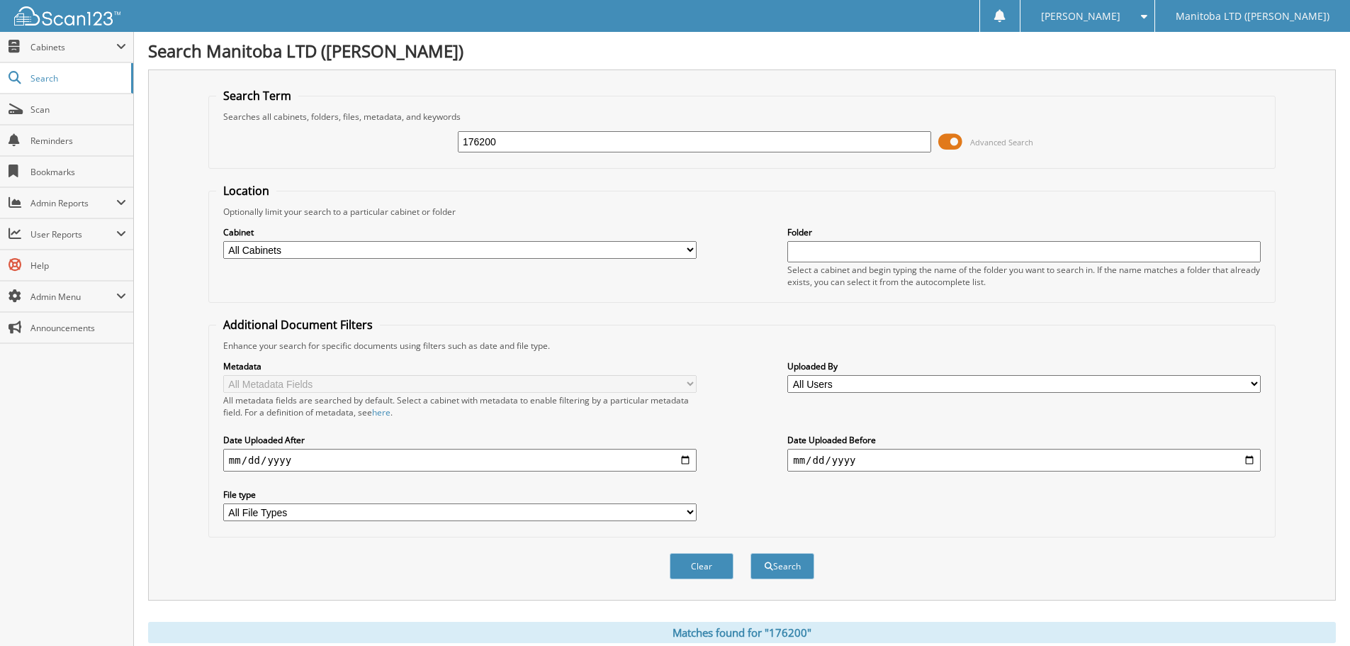 Image resolution: width=1350 pixels, height=646 pixels. I want to click on div: Searches all cabinets, folders, files, metadata, and keywords, so click(742, 116).